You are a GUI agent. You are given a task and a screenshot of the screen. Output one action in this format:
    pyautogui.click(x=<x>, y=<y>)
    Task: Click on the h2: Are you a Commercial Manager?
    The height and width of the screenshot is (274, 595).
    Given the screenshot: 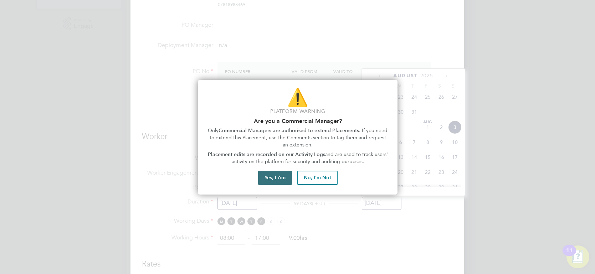 What is the action you would take?
    pyautogui.click(x=298, y=121)
    